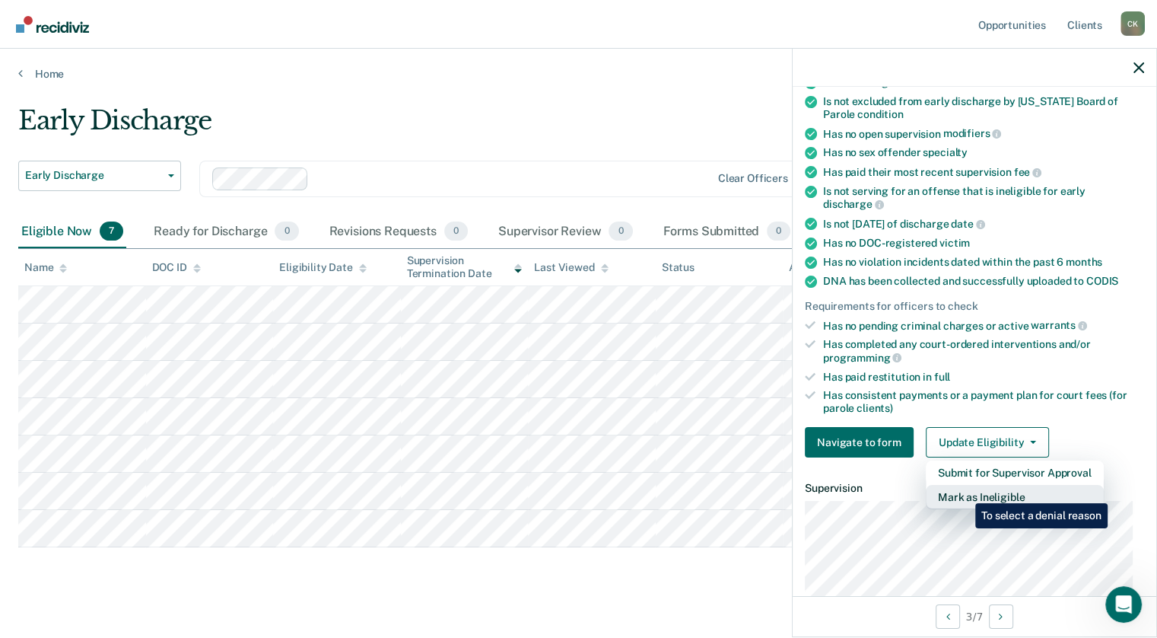 The height and width of the screenshot is (638, 1157). I want to click on div: Forms Submitted, so click(727, 232).